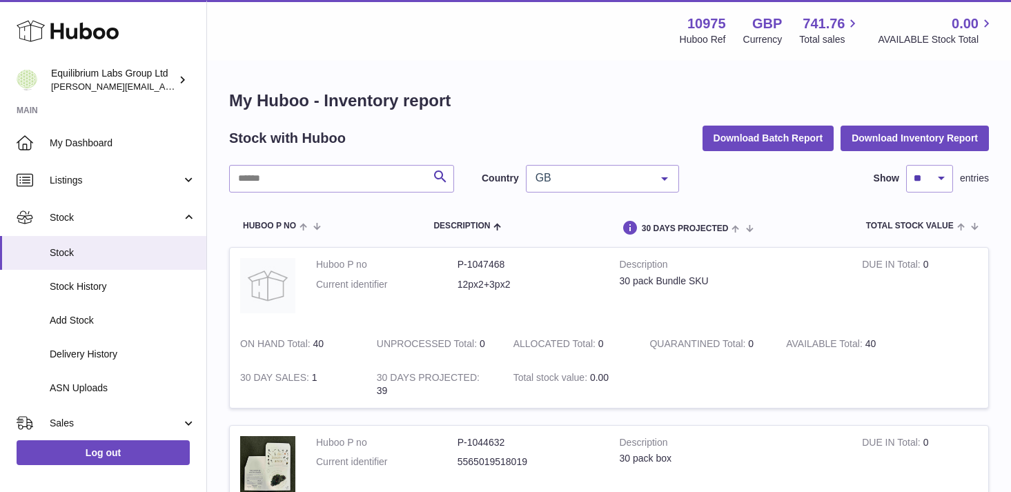  Describe the element at coordinates (767, 23) in the screenshot. I see `strong: GBP` at that location.